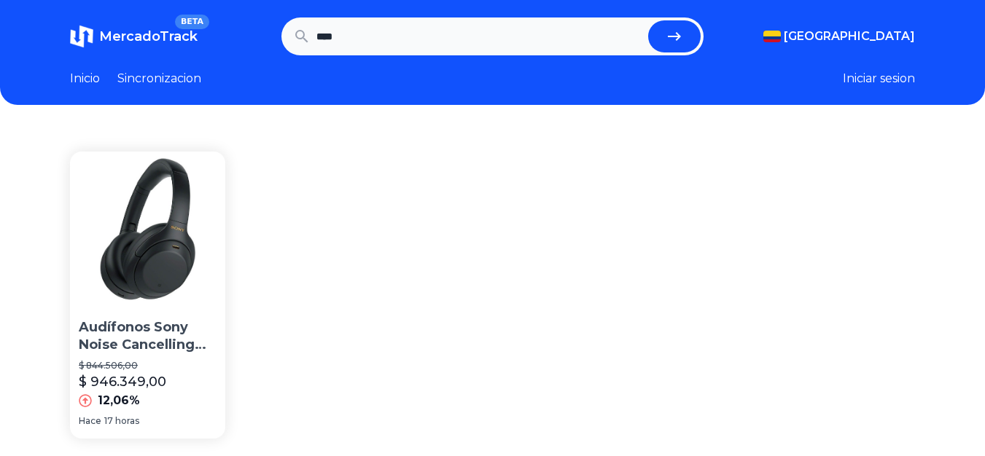 The width and height of the screenshot is (985, 456). I want to click on a: Inicio, so click(85, 79).